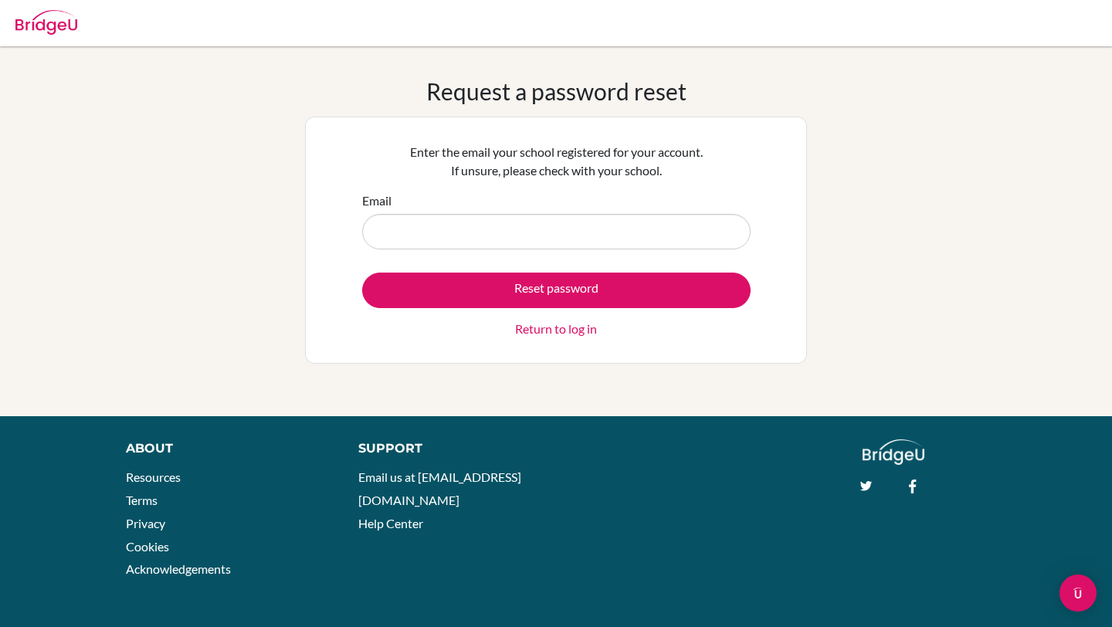  Describe the element at coordinates (145, 523) in the screenshot. I see `a: Privacy` at that location.